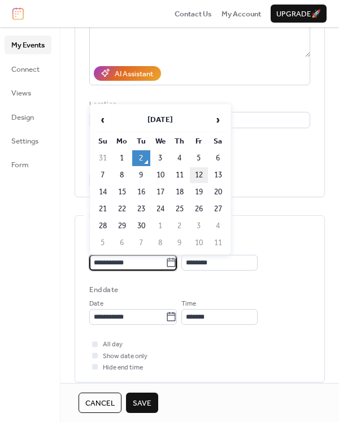 The image size is (339, 422). What do you see at coordinates (122, 192) in the screenshot?
I see `td: 15` at bounding box center [122, 192].